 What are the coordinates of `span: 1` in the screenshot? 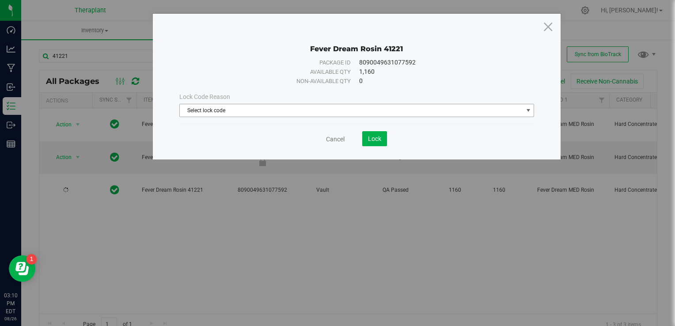 It's located at (5, 5).